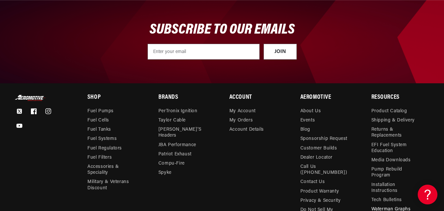 The height and width of the screenshot is (211, 444). Describe the element at coordinates (165, 173) in the screenshot. I see `a: Spyke` at that location.